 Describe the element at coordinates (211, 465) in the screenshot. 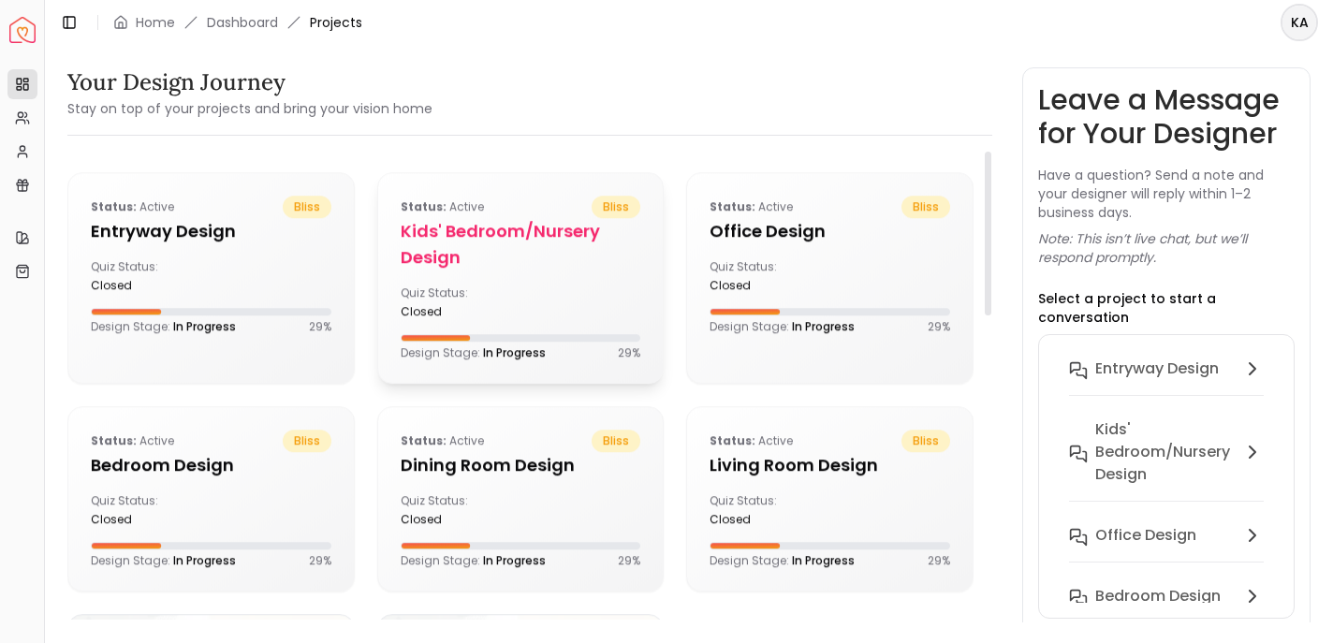

I see `h5: Bedroom design` at that location.